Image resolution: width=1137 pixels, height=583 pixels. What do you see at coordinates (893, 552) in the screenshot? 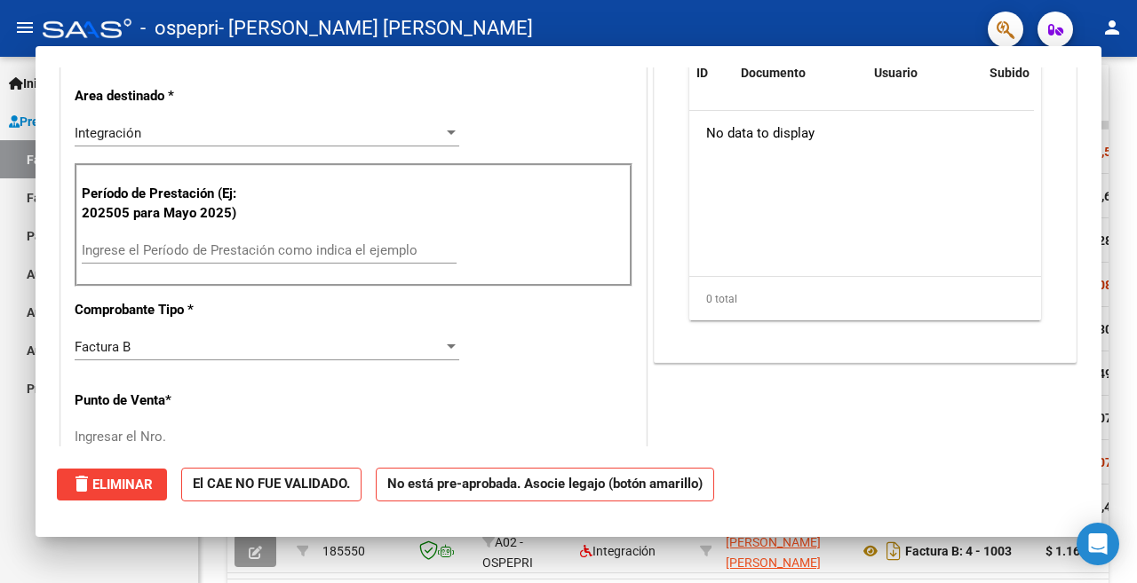
I see `i: Descargar documento` at bounding box center [893, 552].